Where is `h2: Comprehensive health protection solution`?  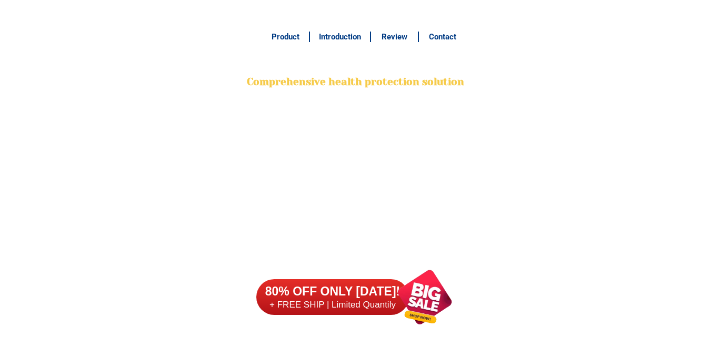
h2: Comprehensive health protection solution is located at coordinates (356, 82).